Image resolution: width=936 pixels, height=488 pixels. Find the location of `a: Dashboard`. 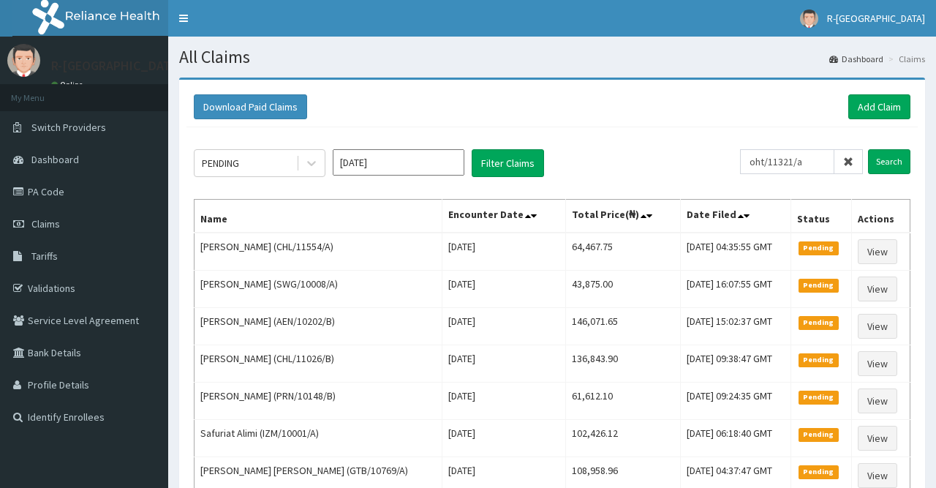

a: Dashboard is located at coordinates (856, 58).